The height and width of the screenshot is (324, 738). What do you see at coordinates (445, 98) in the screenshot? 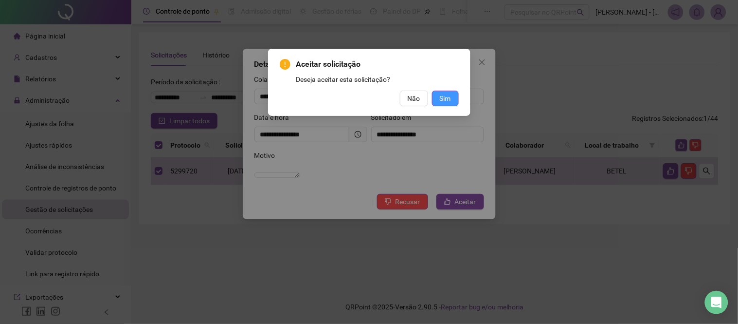
I see `span: Sim` at bounding box center [445, 98].